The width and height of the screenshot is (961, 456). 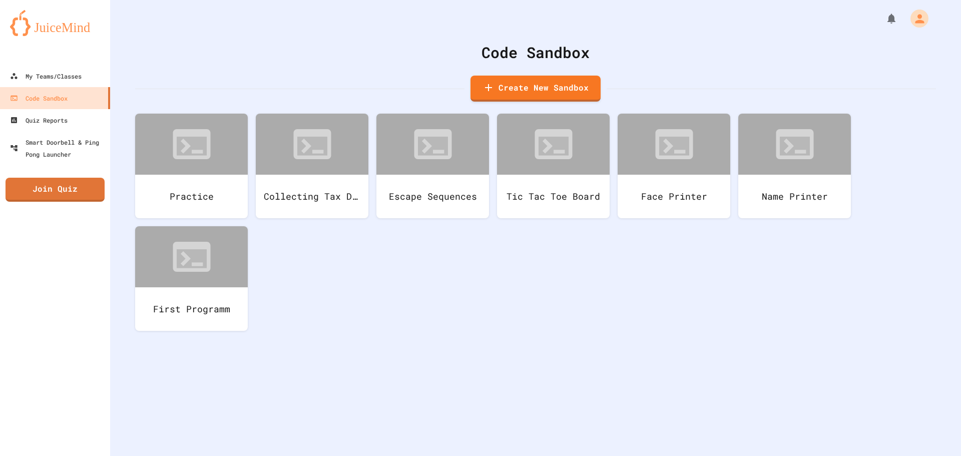 I want to click on a: Face Printer, so click(x=673, y=166).